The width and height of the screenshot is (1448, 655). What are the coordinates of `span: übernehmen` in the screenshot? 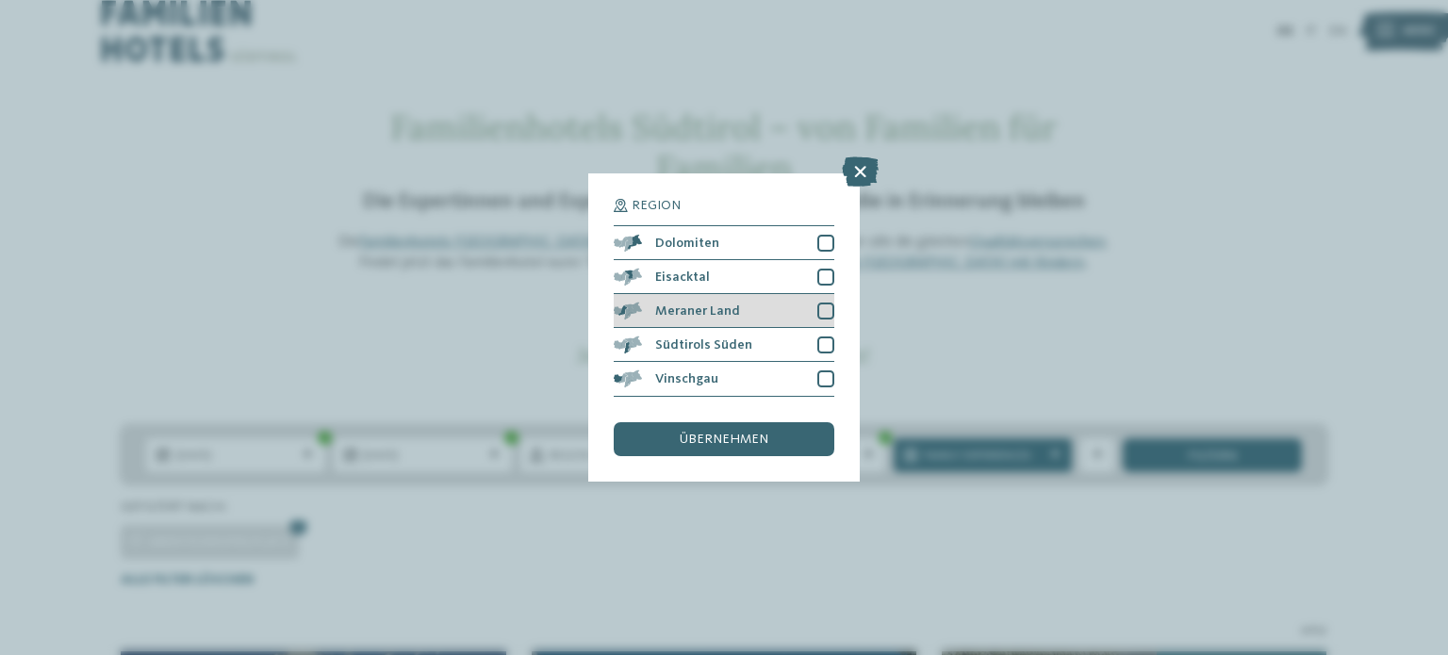 It's located at (724, 439).